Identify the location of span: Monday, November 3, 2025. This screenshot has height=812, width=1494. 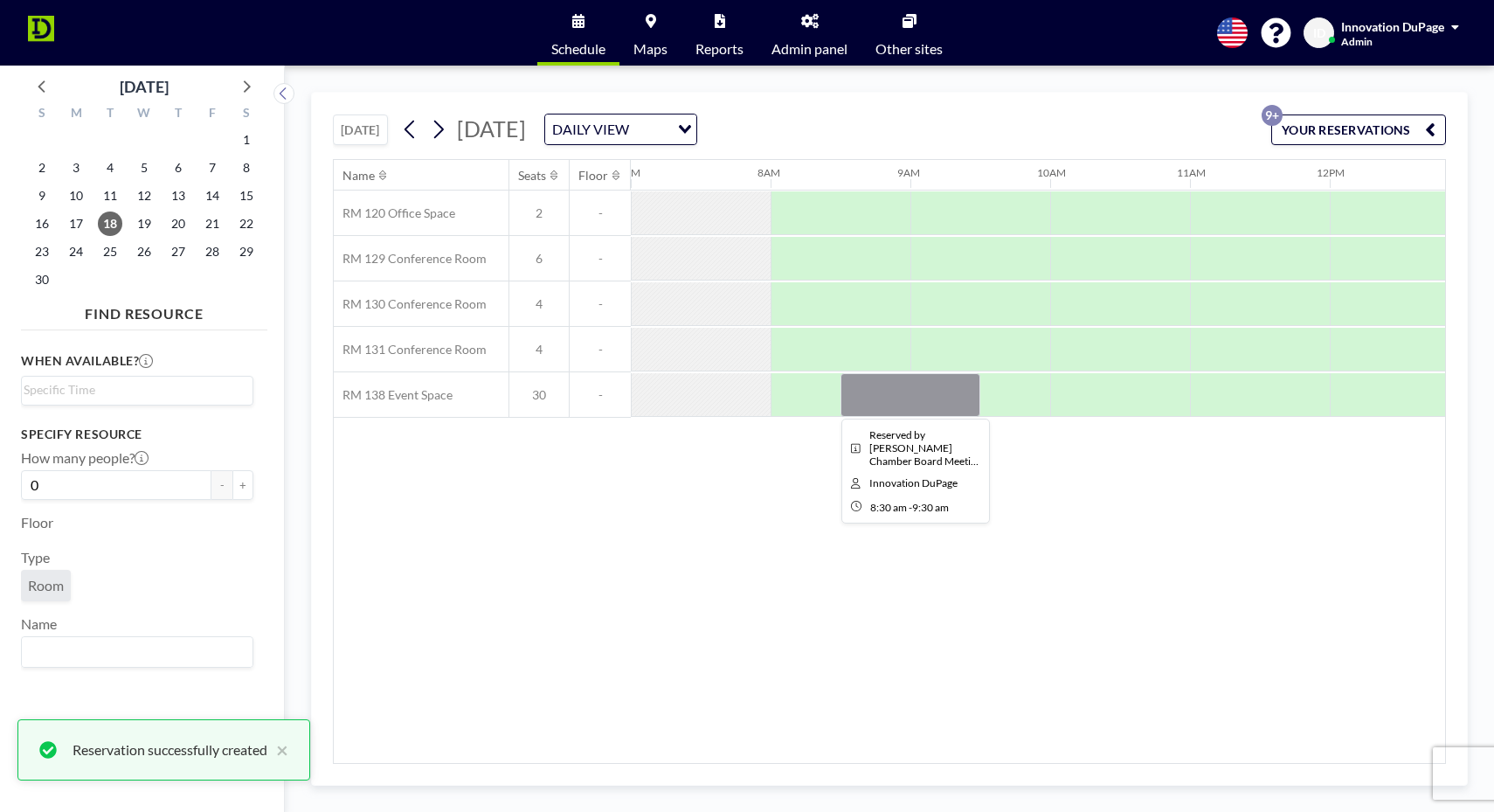
(76, 168).